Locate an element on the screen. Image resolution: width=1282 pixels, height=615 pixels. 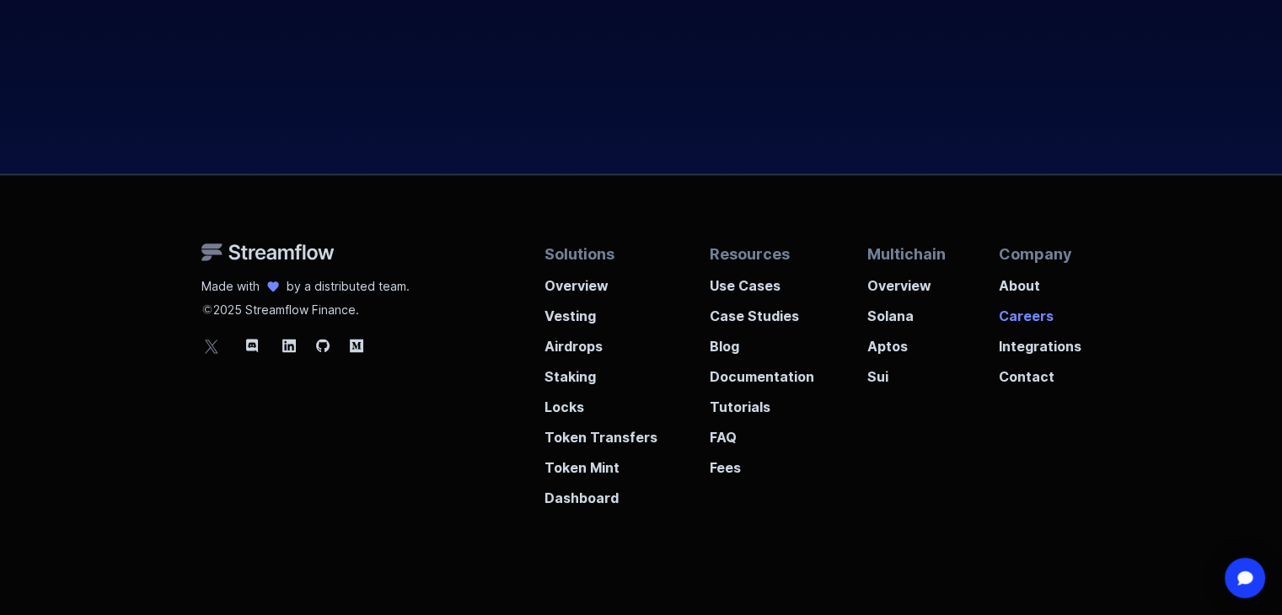
p: Documentation is located at coordinates (762, 372).